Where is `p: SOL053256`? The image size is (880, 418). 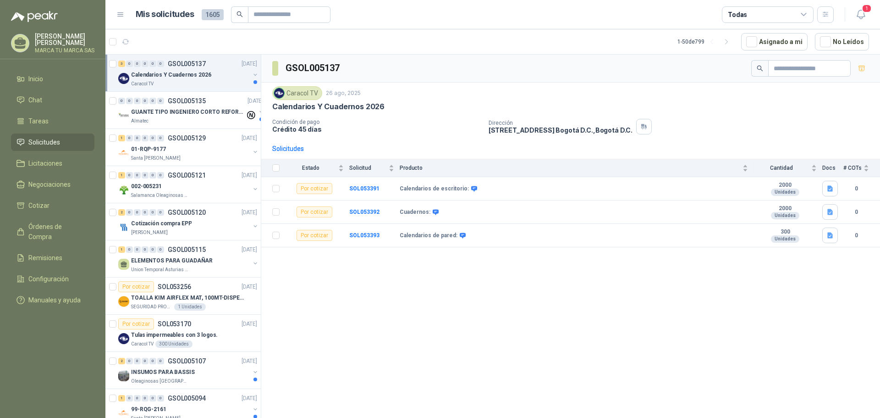 p: SOL053256 is located at coordinates (174, 286).